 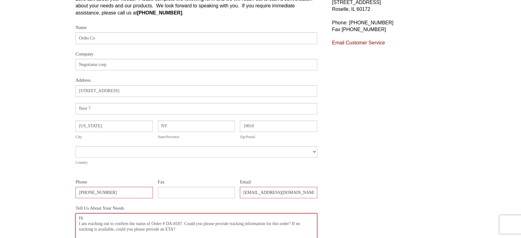 I want to click on label: Tell Us About Your Needs, so click(x=196, y=209).